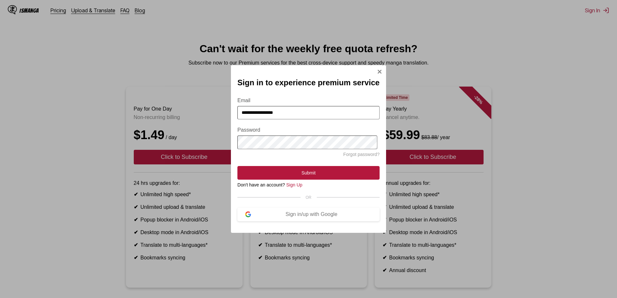  I want to click on div: Don't have an account?, so click(308, 185).